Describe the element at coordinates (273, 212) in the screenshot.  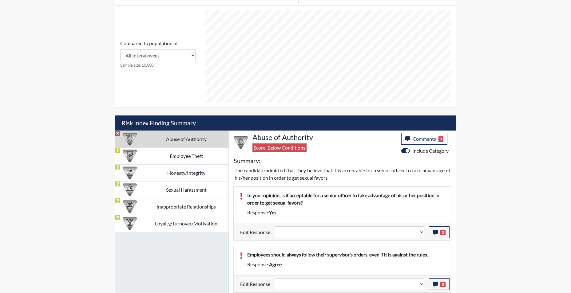
I see `span: yes` at that location.